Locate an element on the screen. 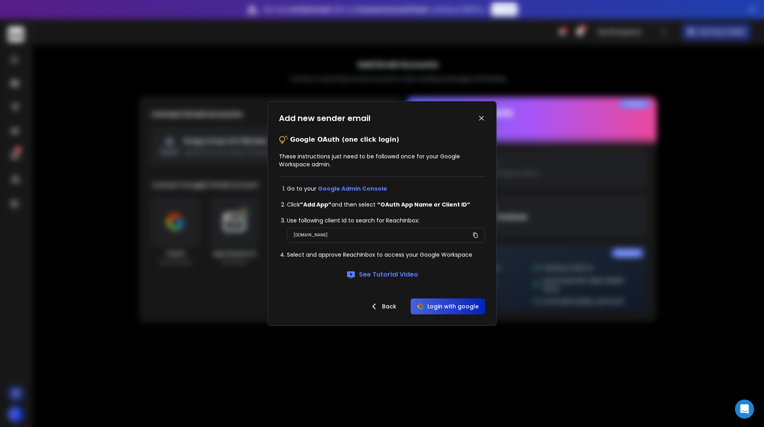  li: Click and then select is located at coordinates (386, 205).